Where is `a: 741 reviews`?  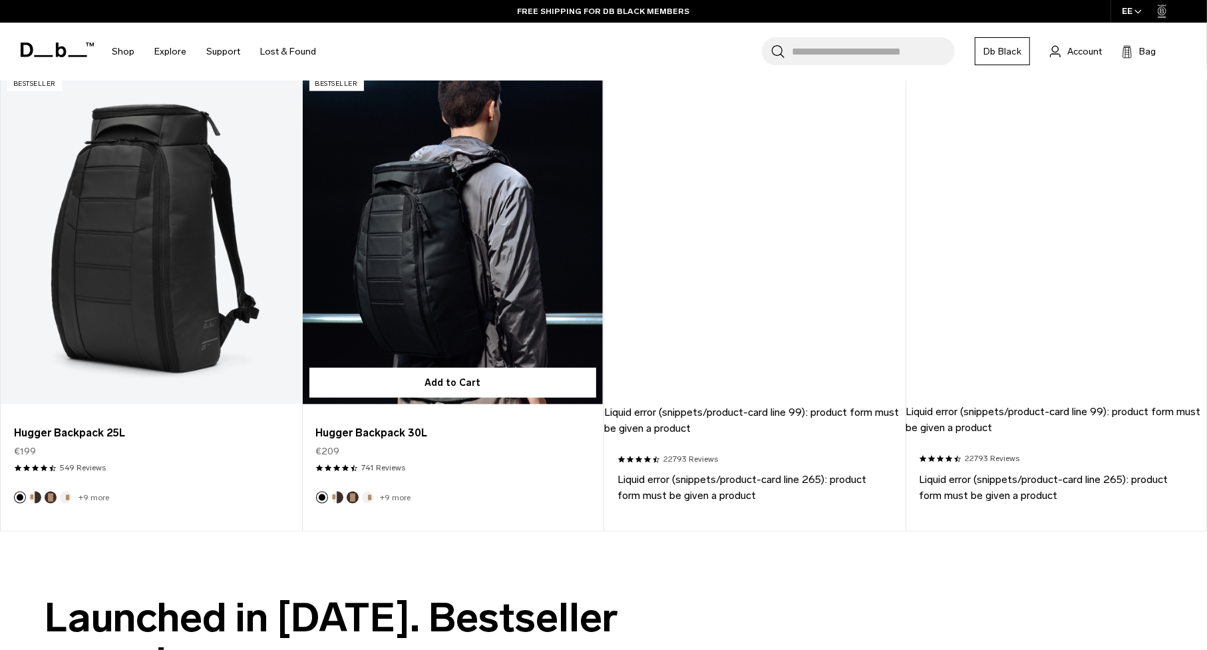
a: 741 reviews is located at coordinates (384, 468).